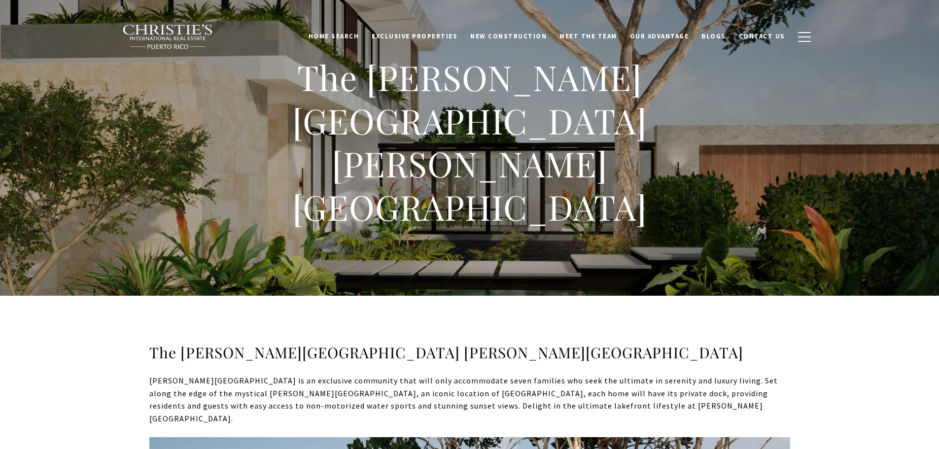 The height and width of the screenshot is (449, 939). What do you see at coordinates (714, 36) in the screenshot?
I see `a: Blogs` at bounding box center [714, 36].